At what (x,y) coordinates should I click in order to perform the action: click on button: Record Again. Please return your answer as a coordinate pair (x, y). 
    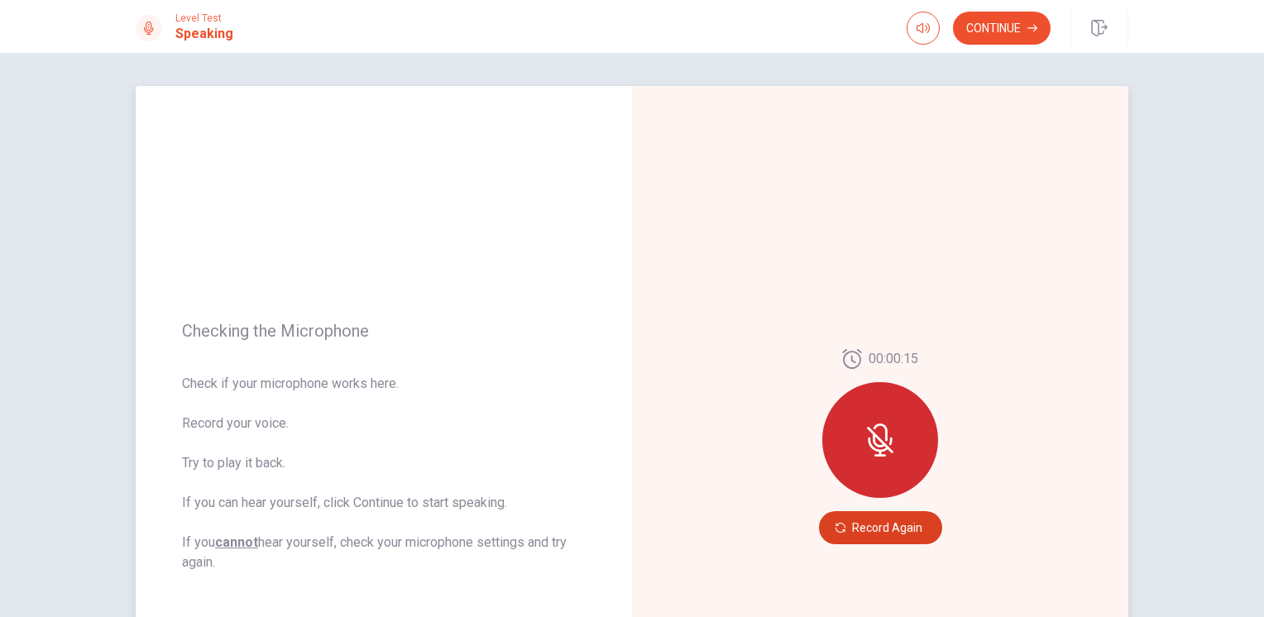
    Looking at the image, I should click on (880, 528).